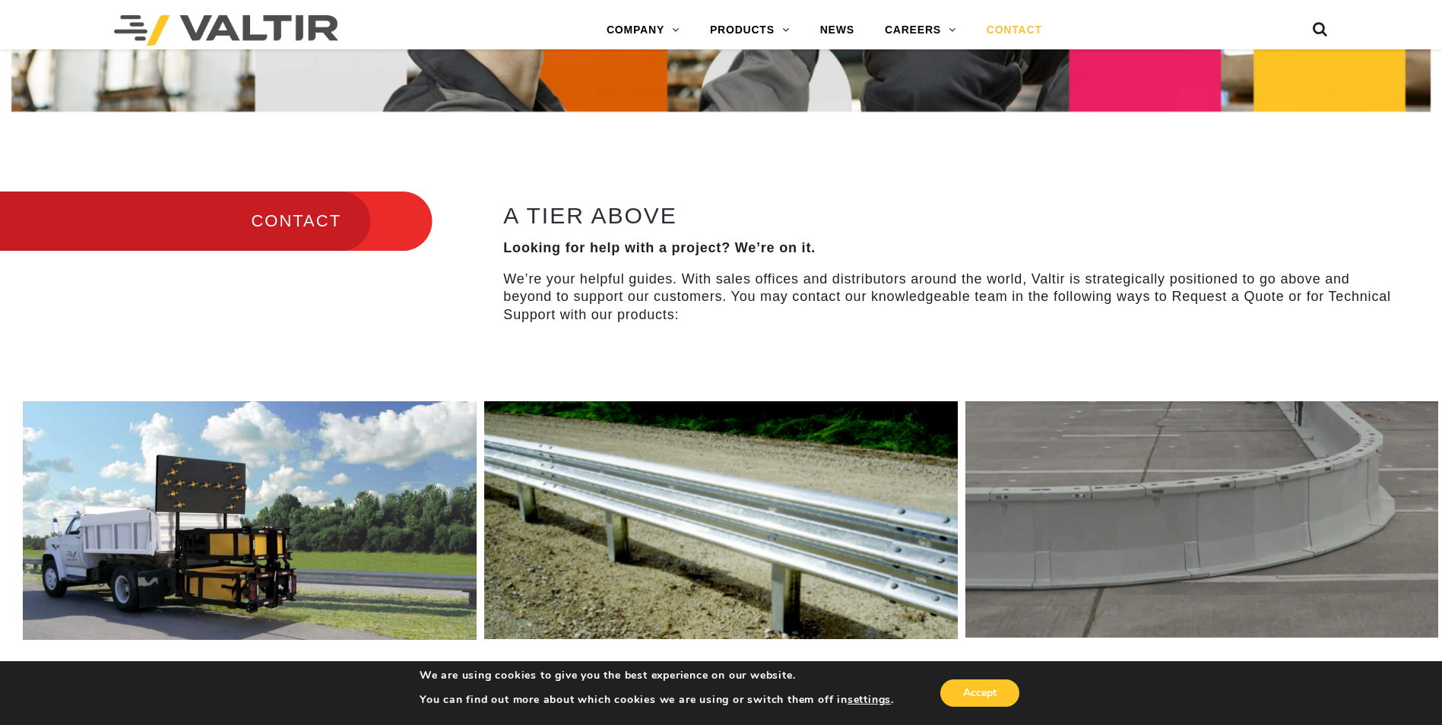  Describe the element at coordinates (952, 215) in the screenshot. I see `h2: A TIER ABOVE` at that location.